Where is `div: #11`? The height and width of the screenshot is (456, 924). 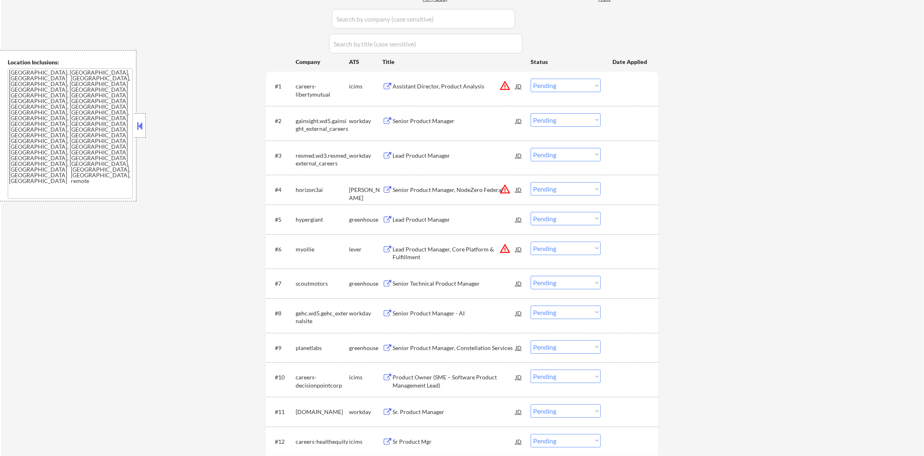 div: #11 is located at coordinates (282, 412).